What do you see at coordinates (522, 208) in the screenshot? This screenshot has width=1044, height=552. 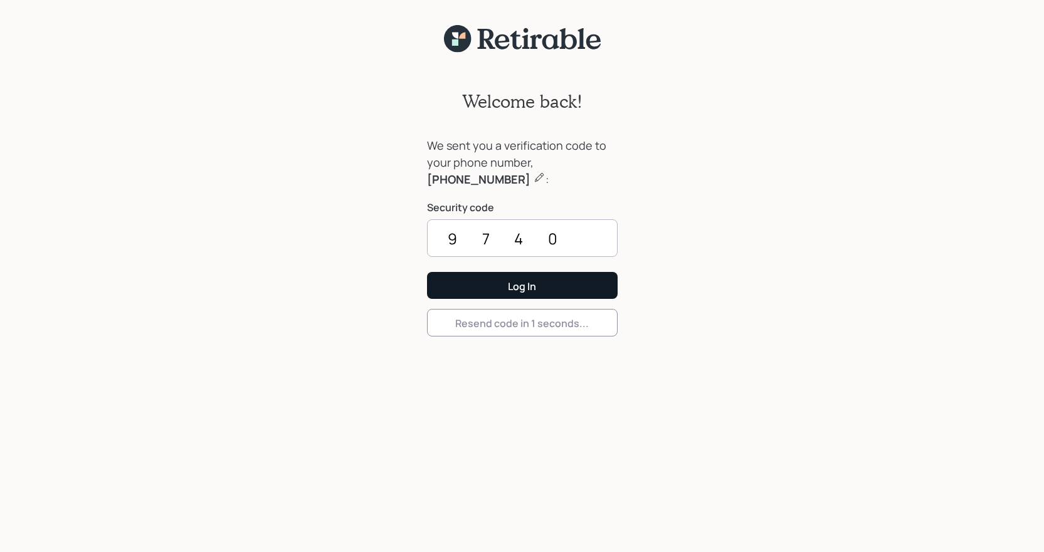 I see `label: Security code` at bounding box center [522, 208].